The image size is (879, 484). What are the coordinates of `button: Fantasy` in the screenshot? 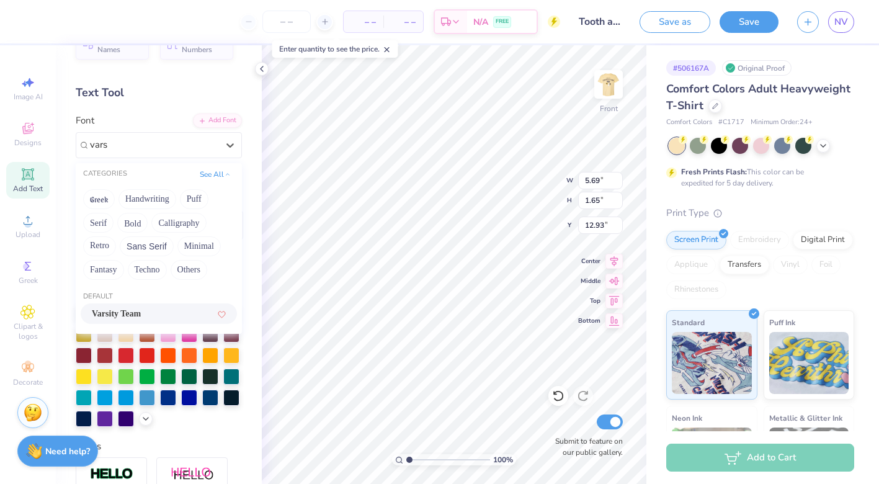 It's located at (104, 270).